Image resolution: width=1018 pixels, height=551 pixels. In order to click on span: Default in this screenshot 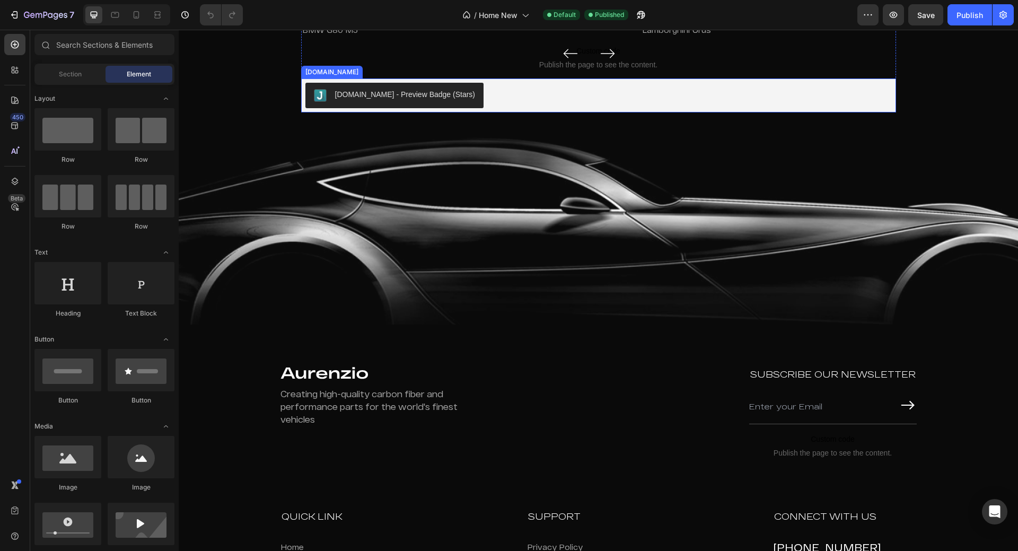, I will do `click(565, 15)`.